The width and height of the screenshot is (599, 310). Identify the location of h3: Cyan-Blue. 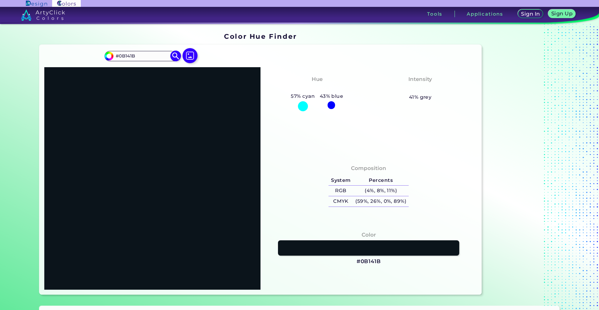
(317, 88).